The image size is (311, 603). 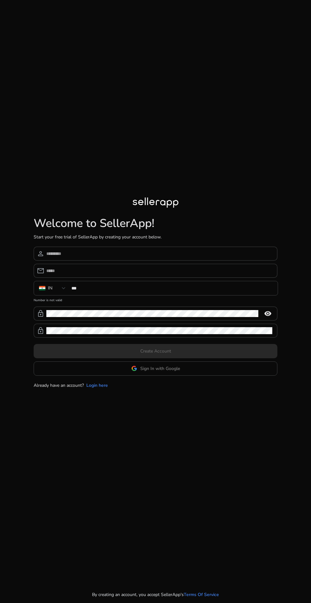 What do you see at coordinates (201, 594) in the screenshot?
I see `a: Terms Of Service` at bounding box center [201, 594].